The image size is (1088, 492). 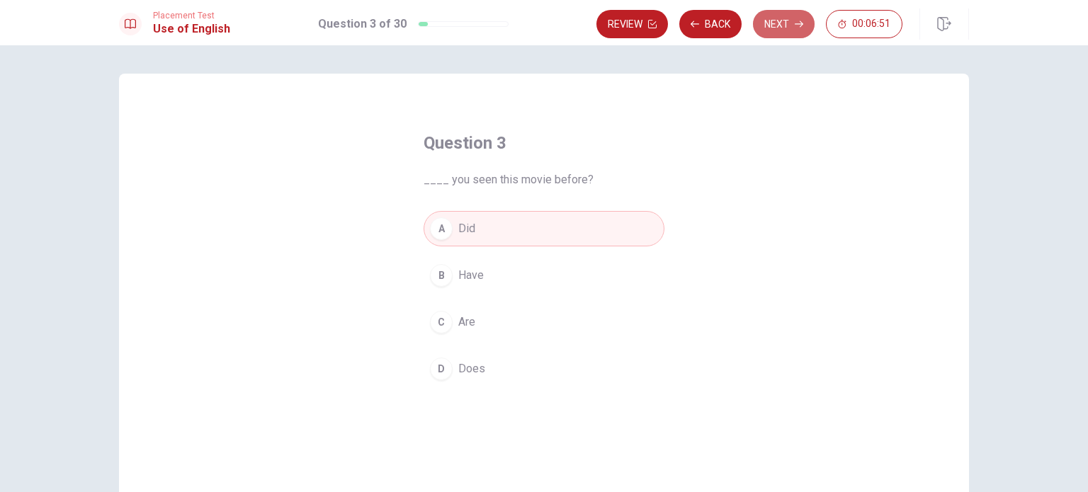 What do you see at coordinates (467, 322) in the screenshot?
I see `span: Are` at bounding box center [467, 322].